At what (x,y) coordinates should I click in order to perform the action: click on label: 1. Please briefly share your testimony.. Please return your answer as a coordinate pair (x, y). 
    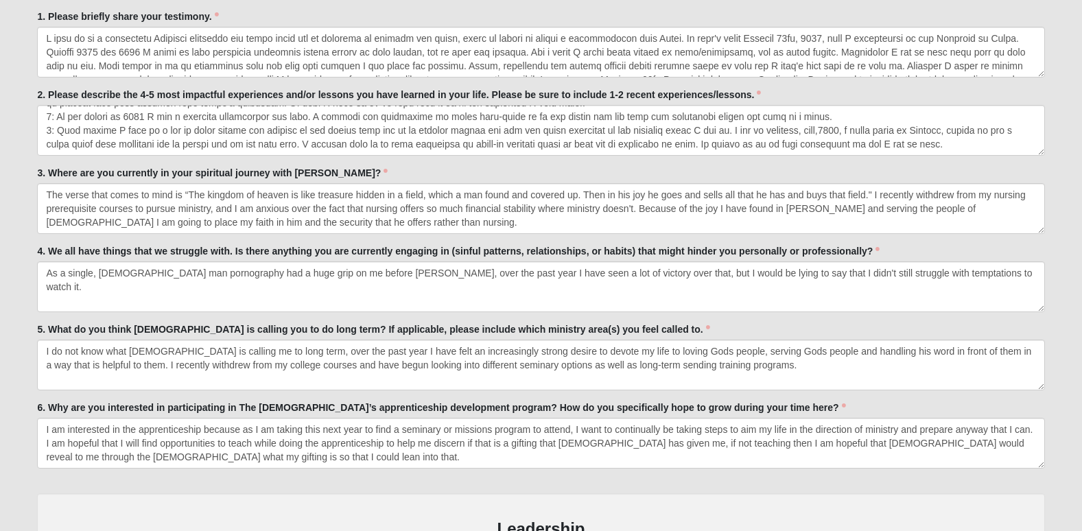
    Looking at the image, I should click on (128, 16).